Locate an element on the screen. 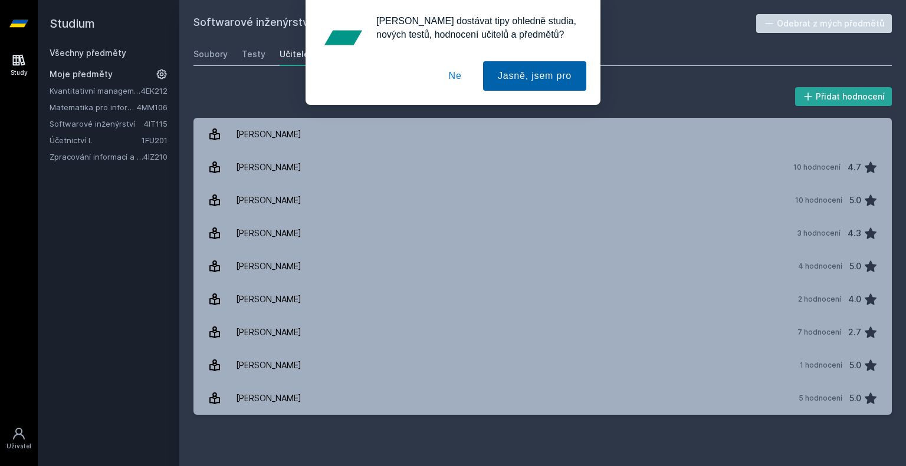 This screenshot has height=466, width=906. div: 3 hodnocení is located at coordinates (818, 233).